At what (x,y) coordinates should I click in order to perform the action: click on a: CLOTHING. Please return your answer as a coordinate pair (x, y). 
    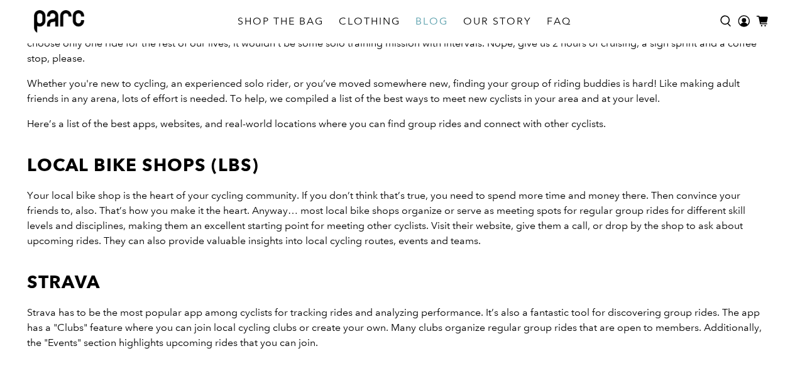
    Looking at the image, I should click on (370, 21).